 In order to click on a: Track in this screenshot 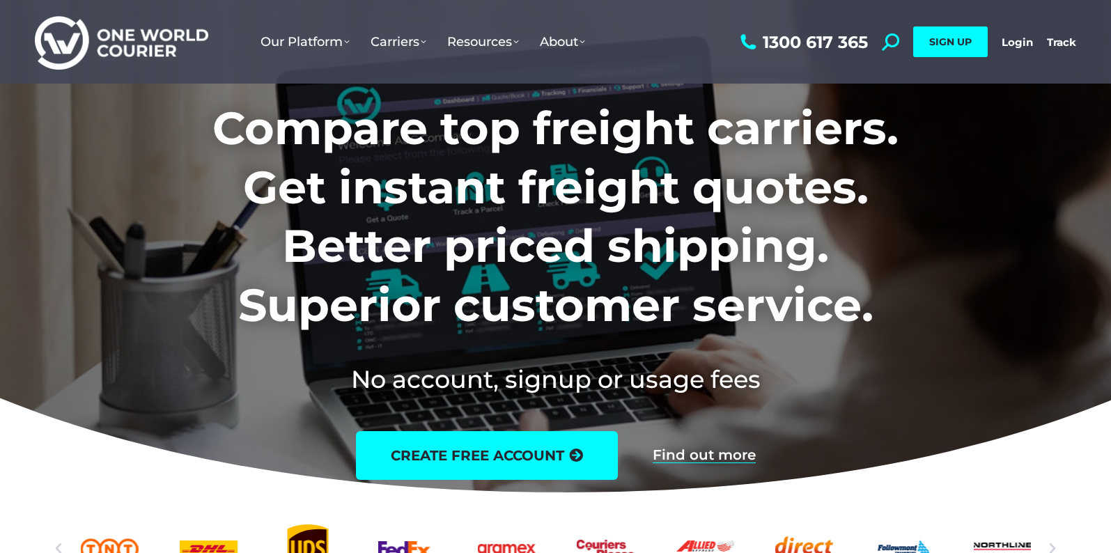, I will do `click(1062, 42)`.